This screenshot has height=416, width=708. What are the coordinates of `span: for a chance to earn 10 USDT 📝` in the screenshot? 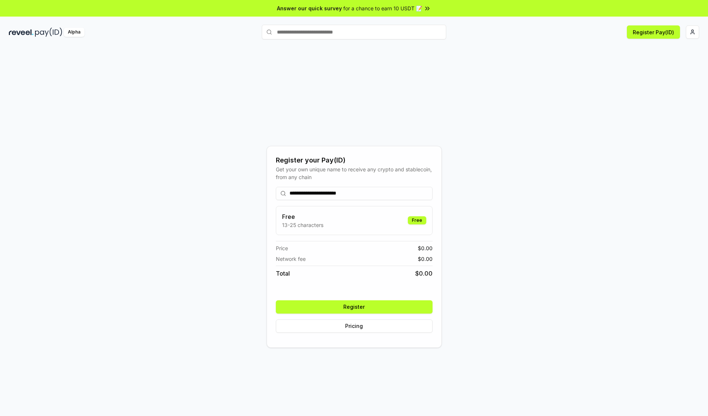 It's located at (383, 8).